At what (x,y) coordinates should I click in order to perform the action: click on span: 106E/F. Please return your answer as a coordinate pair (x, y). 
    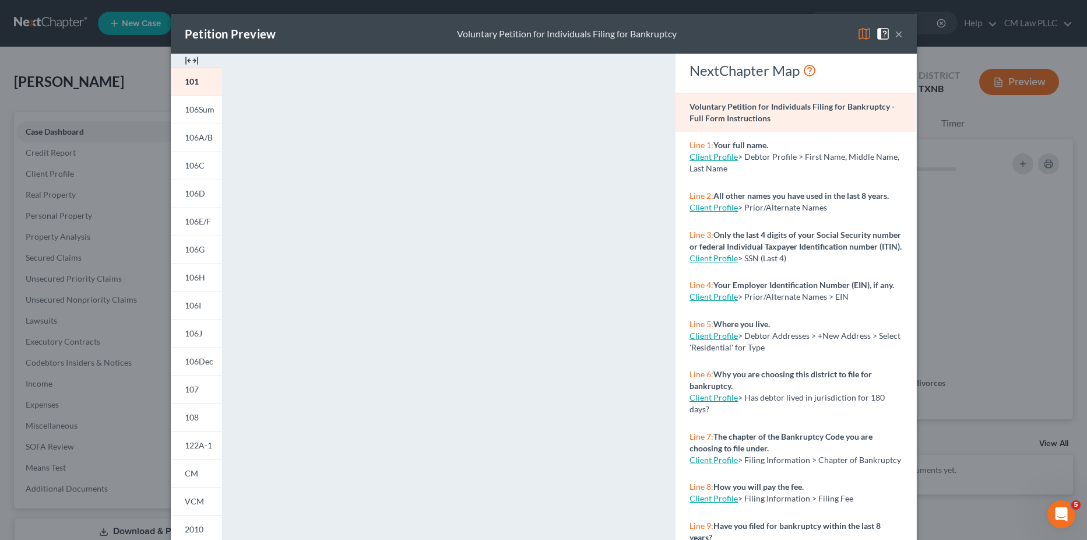
    Looking at the image, I should click on (198, 221).